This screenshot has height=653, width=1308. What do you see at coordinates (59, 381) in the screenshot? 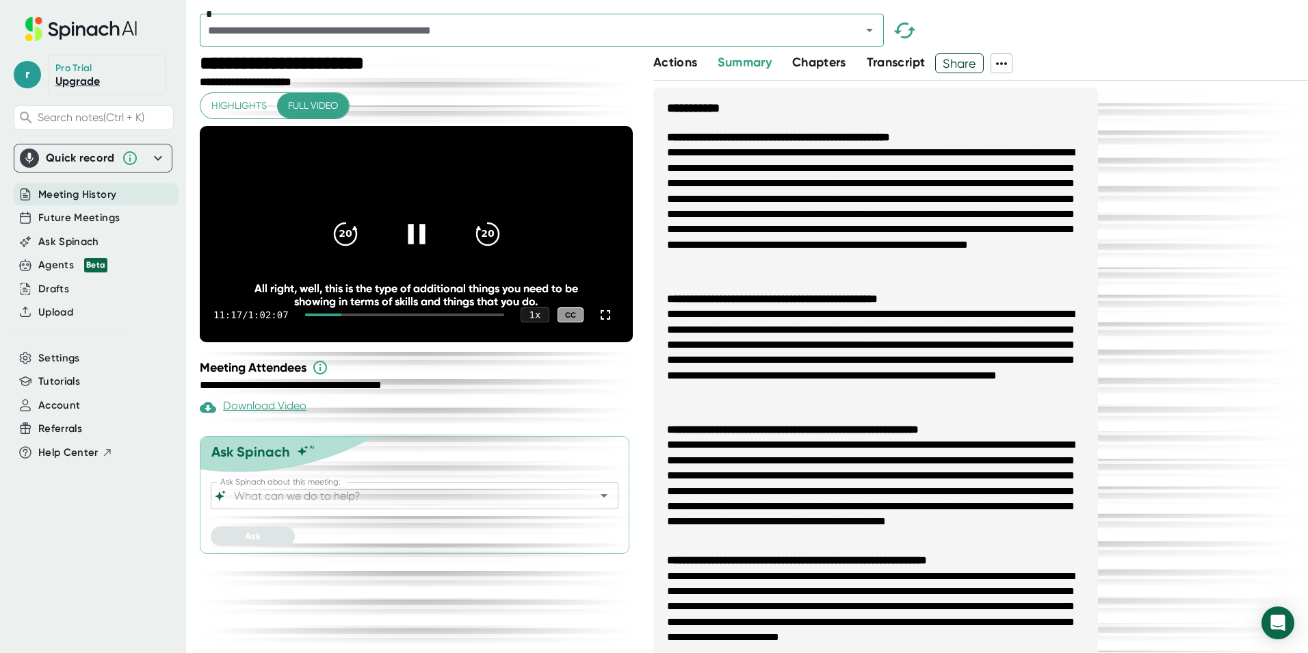
I see `span: Tutorials` at bounding box center [59, 381].